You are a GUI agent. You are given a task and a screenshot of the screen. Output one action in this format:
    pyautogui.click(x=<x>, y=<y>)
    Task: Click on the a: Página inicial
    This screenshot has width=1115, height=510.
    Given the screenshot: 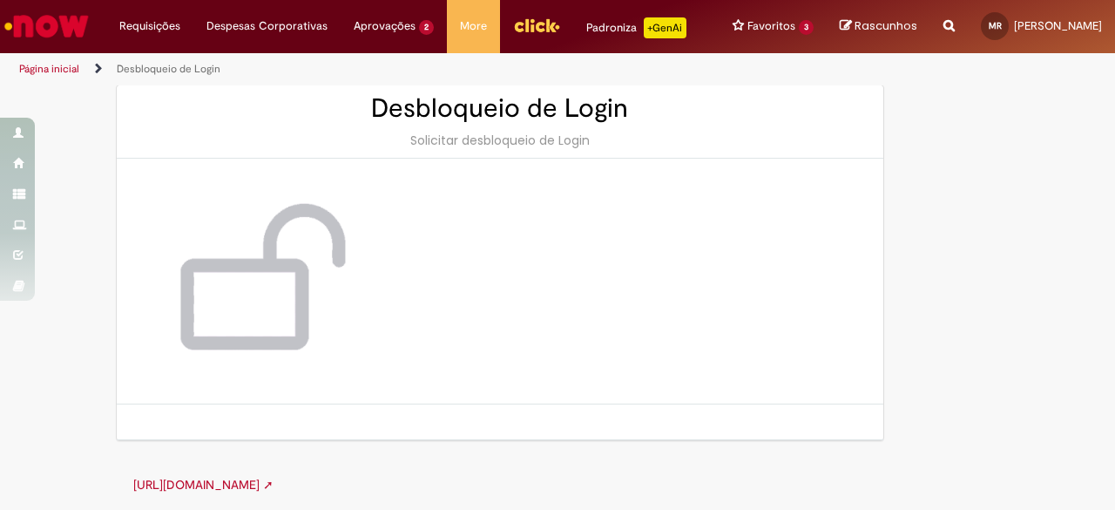 What is the action you would take?
    pyautogui.click(x=49, y=69)
    